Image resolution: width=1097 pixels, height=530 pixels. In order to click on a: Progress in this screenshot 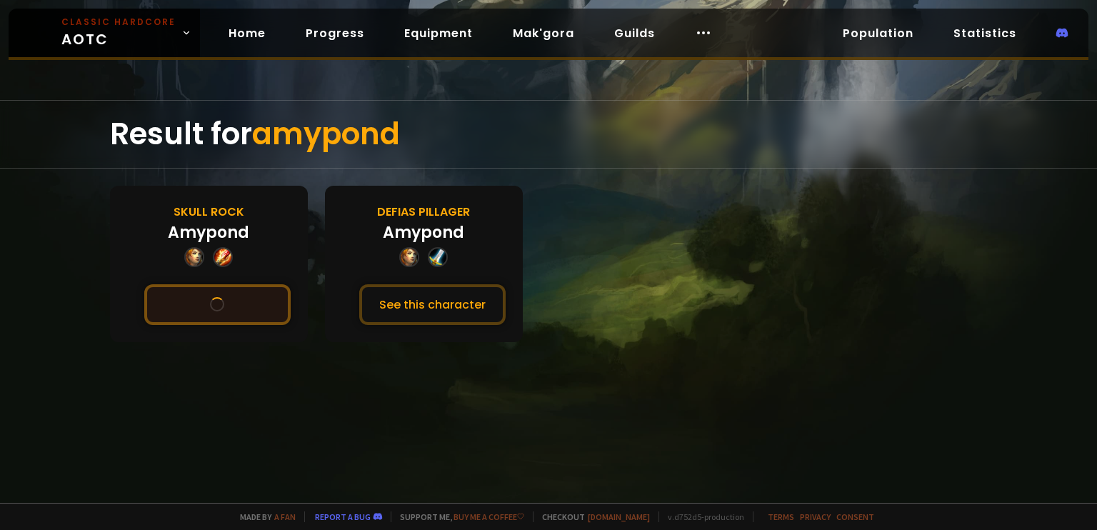, I will do `click(335, 33)`.